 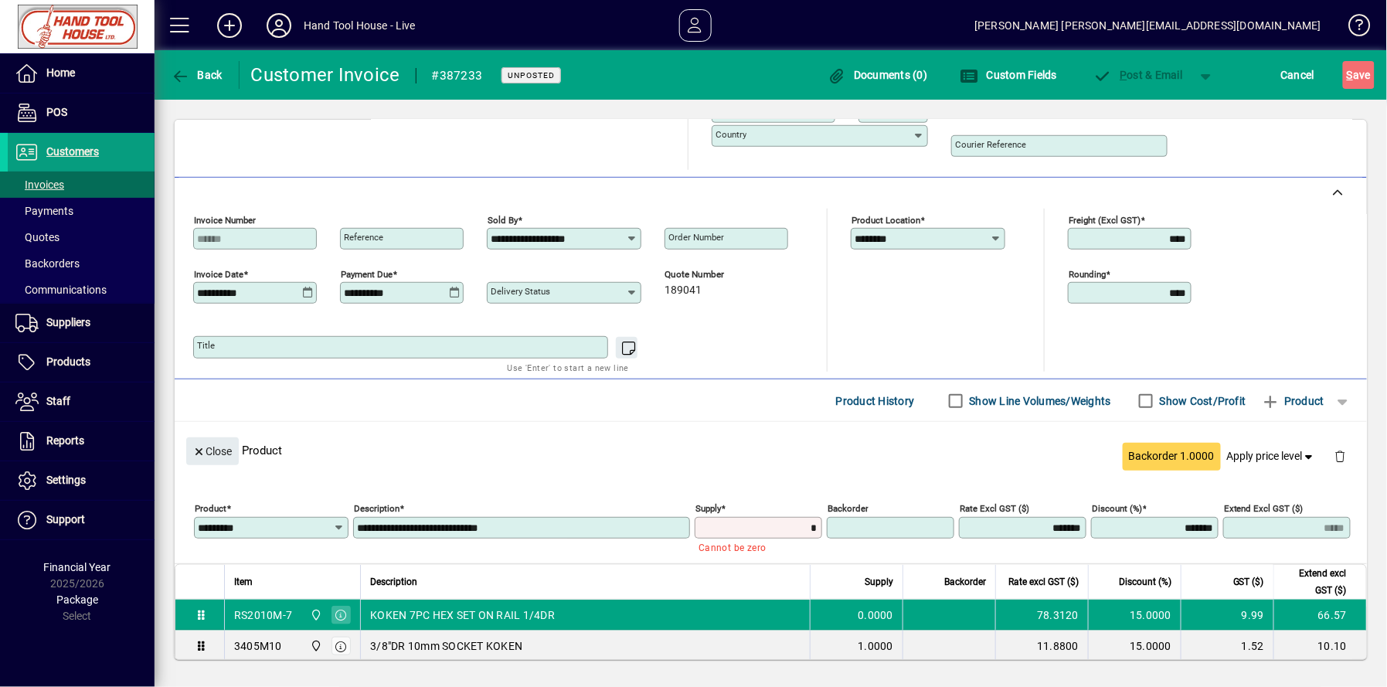 I want to click on div: RS2010M-7, so click(x=263, y=615).